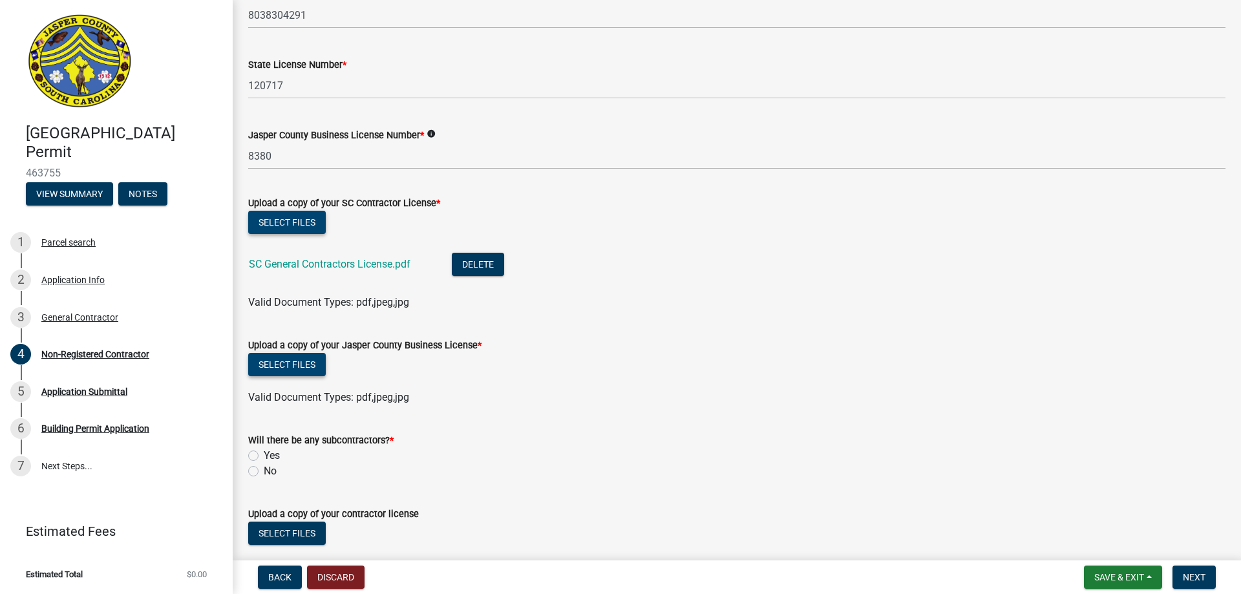 Image resolution: width=1241 pixels, height=594 pixels. What do you see at coordinates (69, 194) in the screenshot?
I see `button: View Summary` at bounding box center [69, 194].